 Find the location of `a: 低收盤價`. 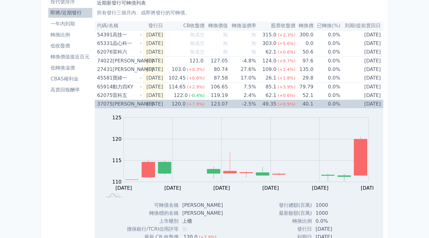

a: 低收盤價 is located at coordinates (70, 46).